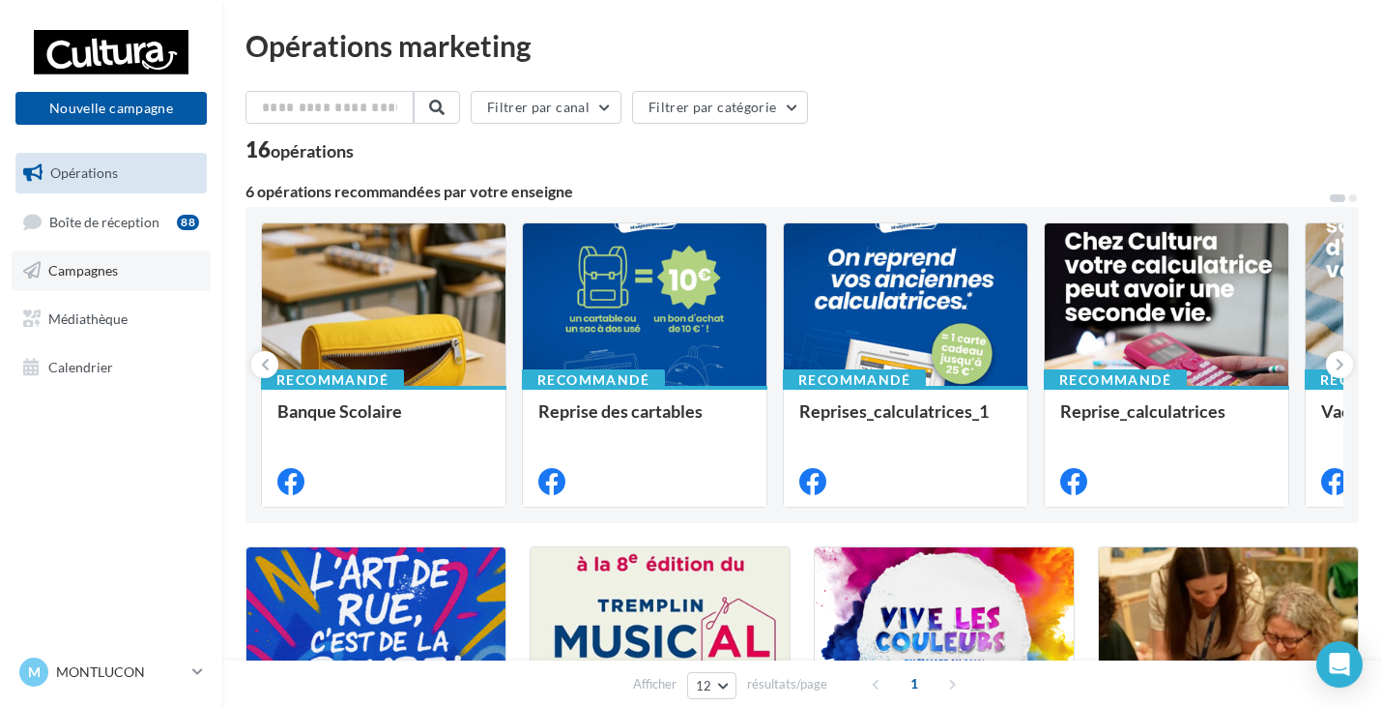  Describe the element at coordinates (111, 221) in the screenshot. I see `a: Boîte de réception88` at that location.